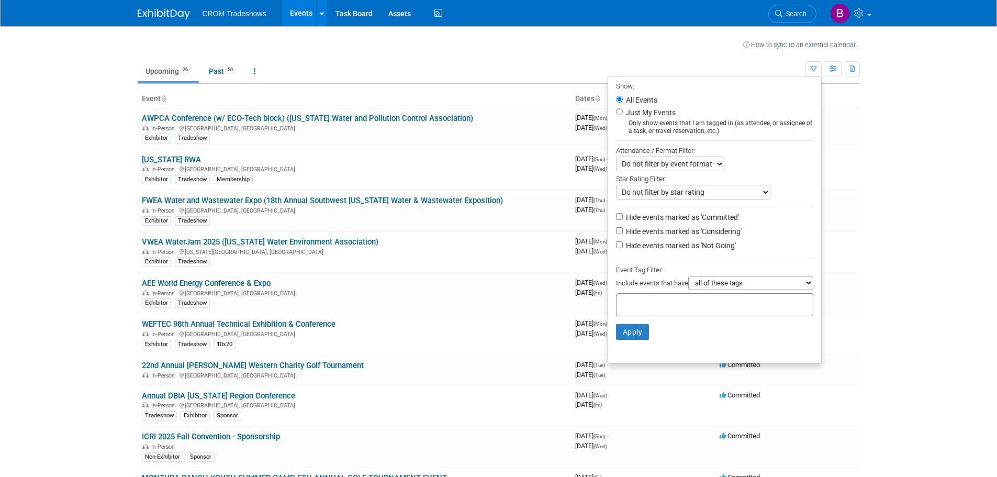 Image resolution: width=997 pixels, height=477 pixels. I want to click on a: Sort by Event Name, so click(163, 98).